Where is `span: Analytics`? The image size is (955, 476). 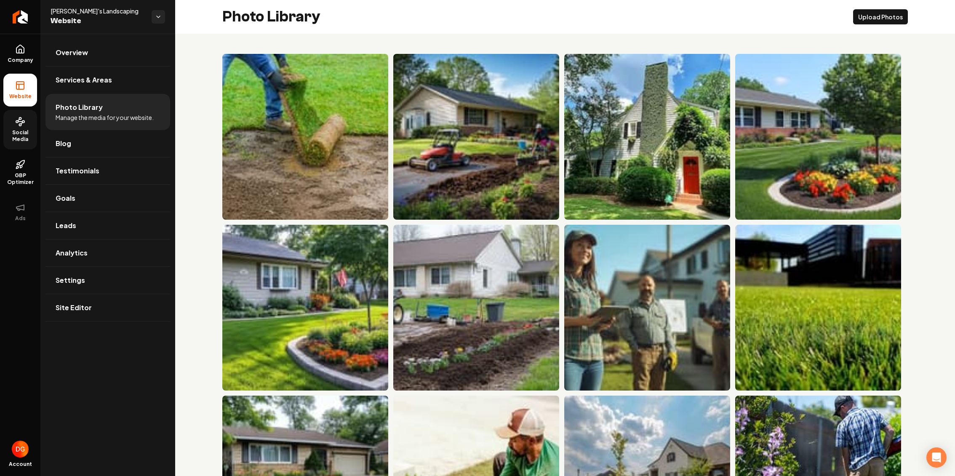
span: Analytics is located at coordinates (72, 253).